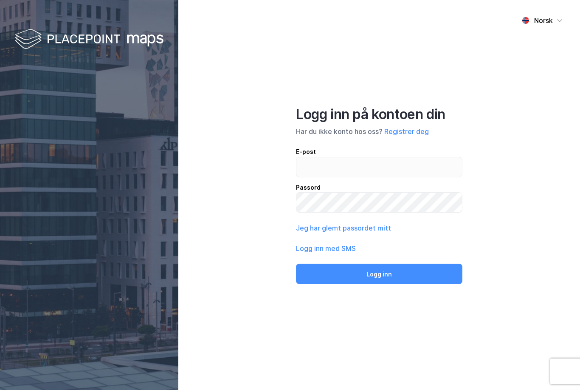  Describe the element at coordinates (379, 114) in the screenshot. I see `div: Logg inn på kontoen din` at that location.